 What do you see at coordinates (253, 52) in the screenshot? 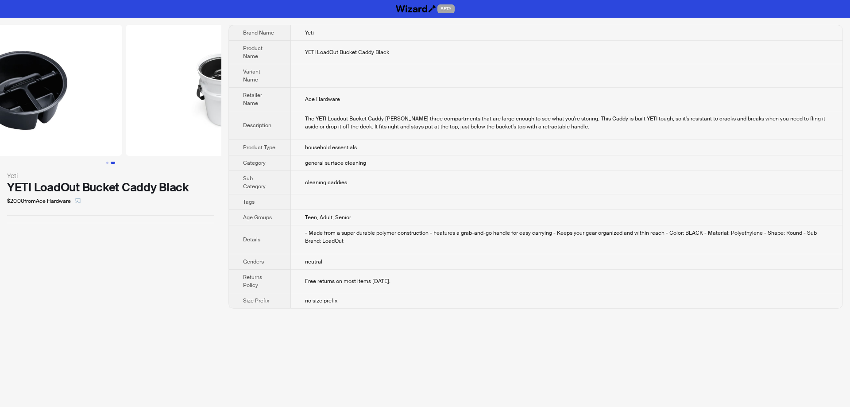
I see `span: Product Name` at bounding box center [253, 52].